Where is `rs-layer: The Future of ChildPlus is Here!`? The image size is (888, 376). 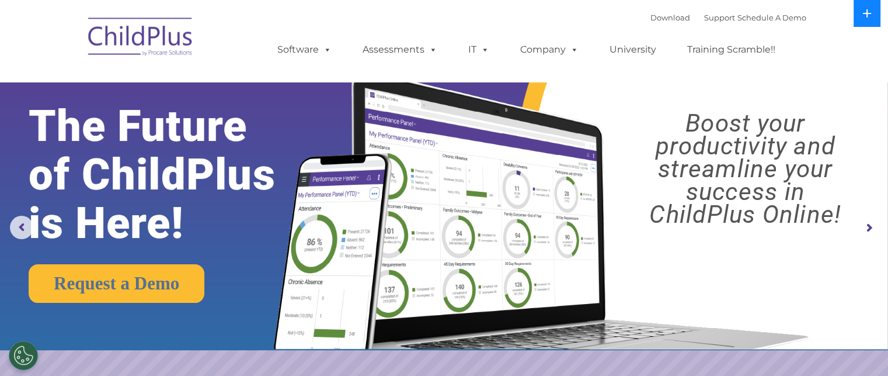 rs-layer: The Future of ChildPlus is Here! is located at coordinates (171, 174).